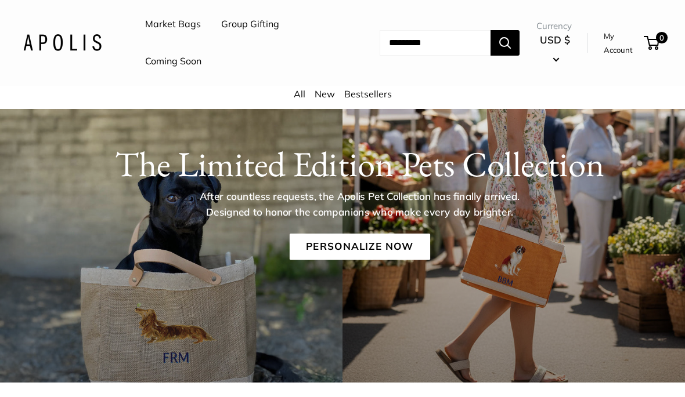 The image size is (685, 397). Describe the element at coordinates (359, 164) in the screenshot. I see `h1: The Limited Edition Pets Collection` at that location.